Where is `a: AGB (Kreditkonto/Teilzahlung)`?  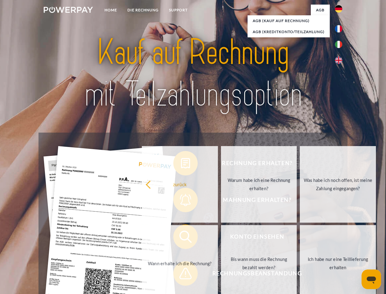 a: AGB (Kreditkonto/Teilzahlung) is located at coordinates (289, 32).